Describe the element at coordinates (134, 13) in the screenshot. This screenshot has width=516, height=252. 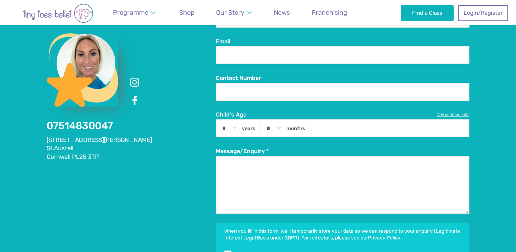
I see `a: Programme` at that location.